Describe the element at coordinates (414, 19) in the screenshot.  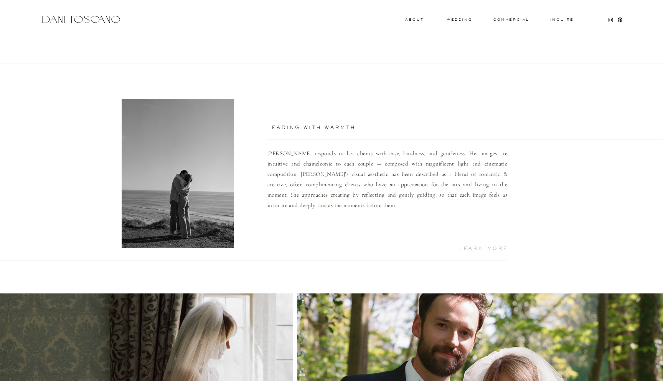
I see `h3: About` at that location.